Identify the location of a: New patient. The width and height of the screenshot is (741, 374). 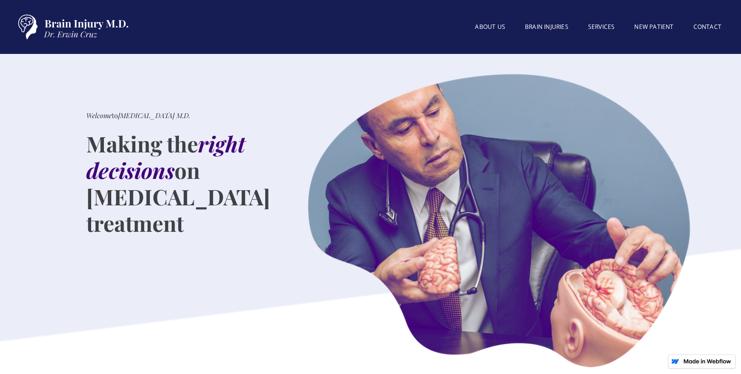
(654, 27).